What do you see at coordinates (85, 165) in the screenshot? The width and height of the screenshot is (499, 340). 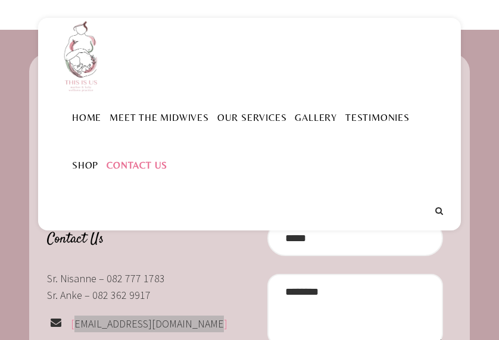 I see `a: Shop` at bounding box center [85, 165].